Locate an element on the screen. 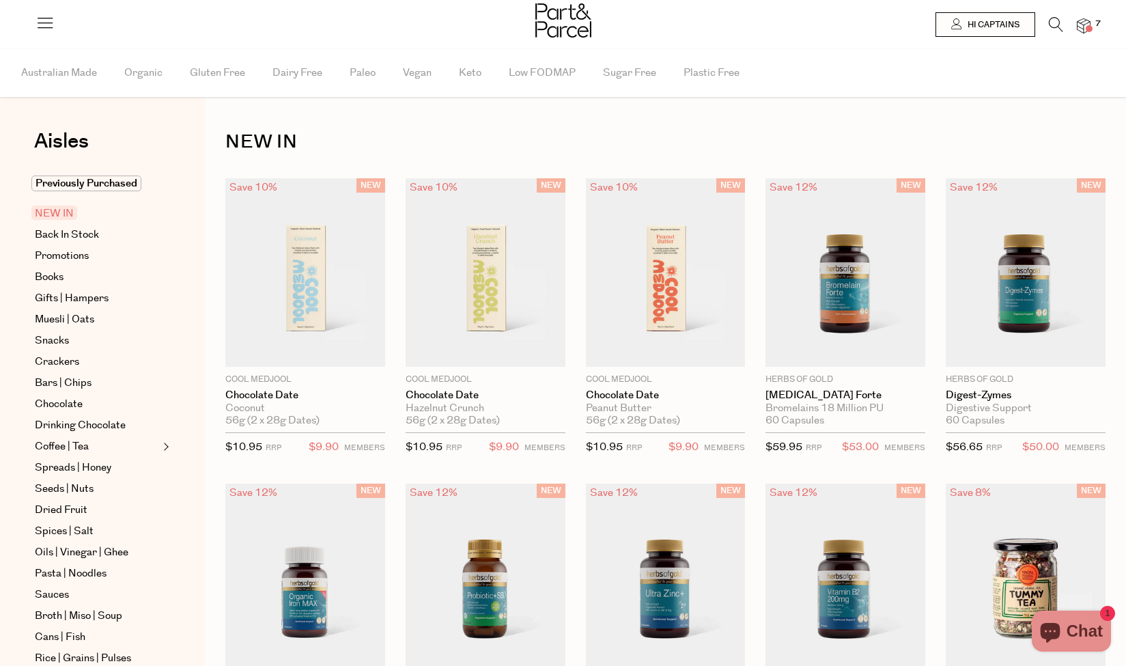  a: Hi Captains is located at coordinates (985, 25).